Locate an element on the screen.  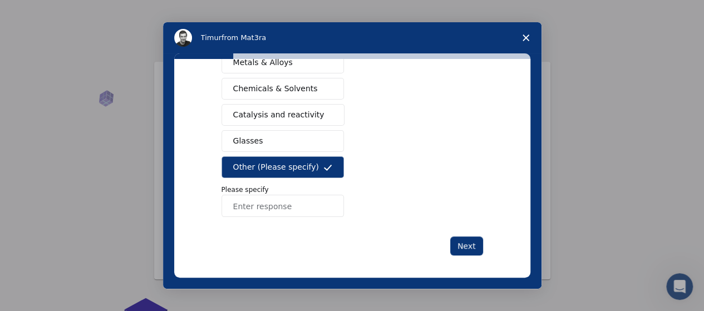
button: Catalysis and reactivity is located at coordinates (283, 115).